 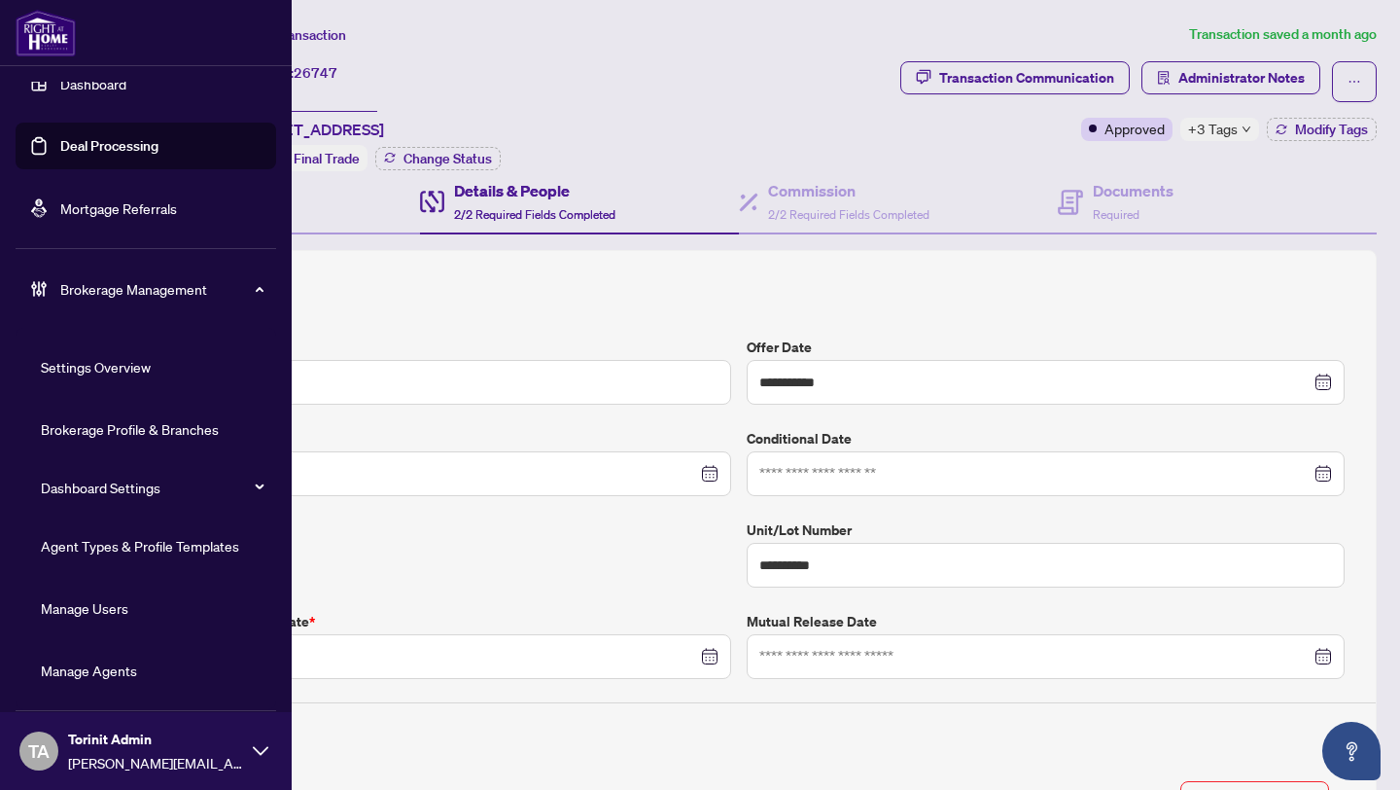 I want to click on img: logo, so click(x=46, y=33).